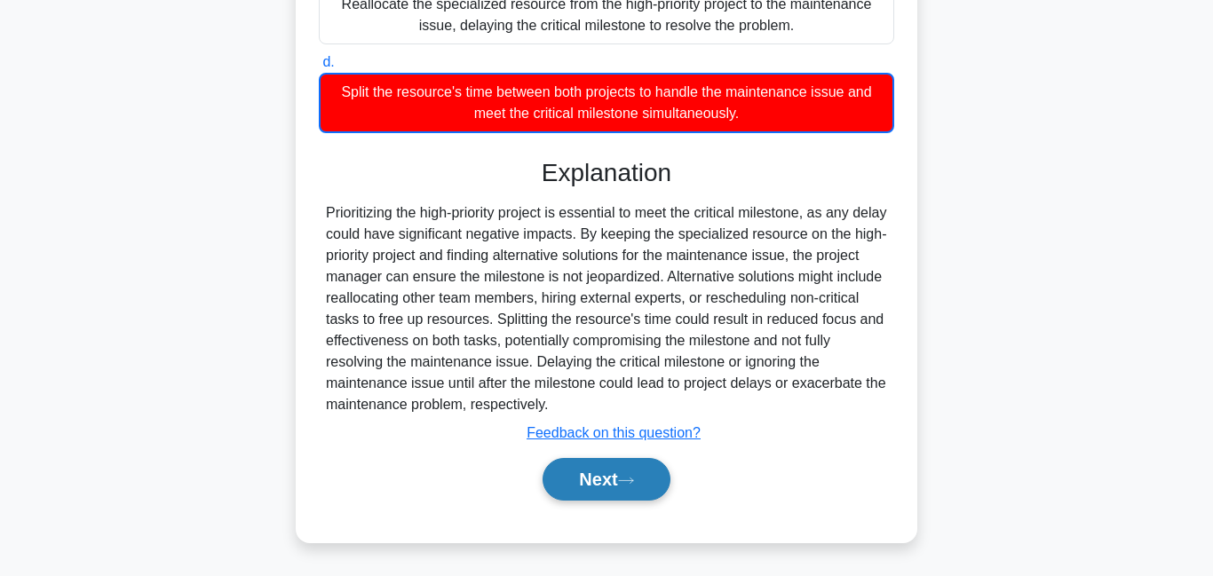 This screenshot has width=1213, height=576. I want to click on span: d., so click(328, 61).